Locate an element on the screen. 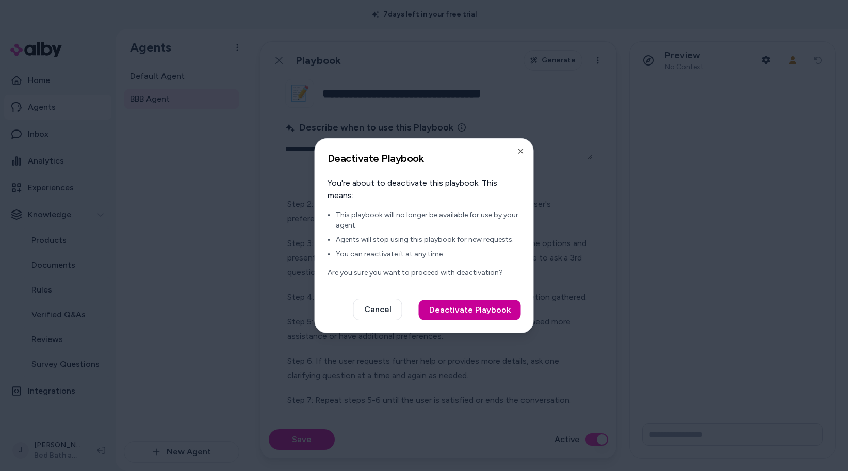 Image resolution: width=848 pixels, height=471 pixels. button: Deactivate Playbook is located at coordinates (470, 310).